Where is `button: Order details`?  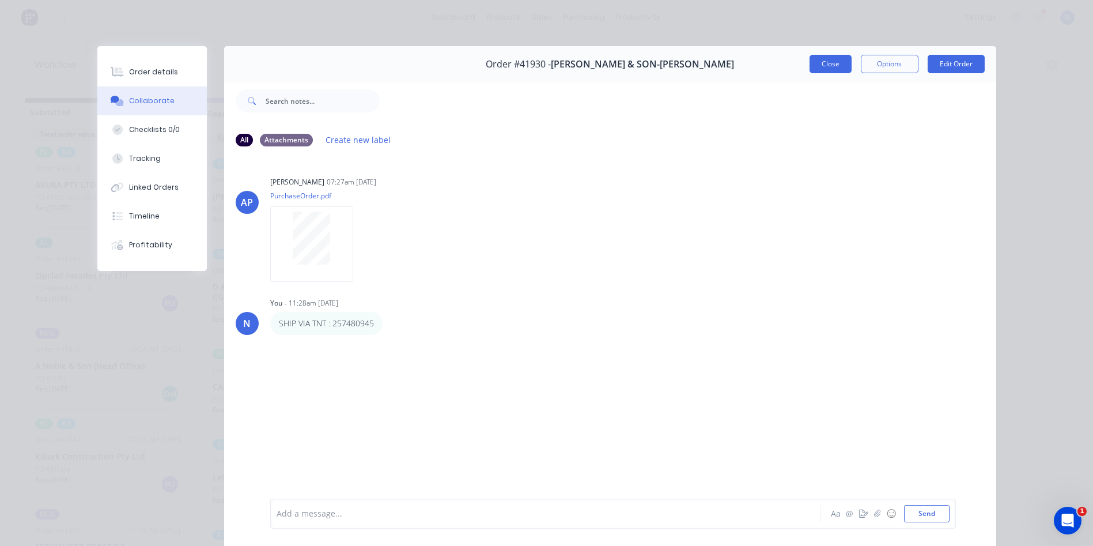
button: Order details is located at coordinates (152, 72).